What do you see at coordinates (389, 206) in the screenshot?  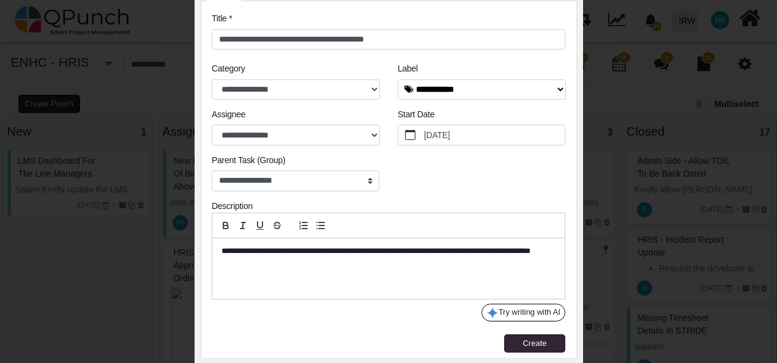 I see `div: Description` at bounding box center [389, 206].